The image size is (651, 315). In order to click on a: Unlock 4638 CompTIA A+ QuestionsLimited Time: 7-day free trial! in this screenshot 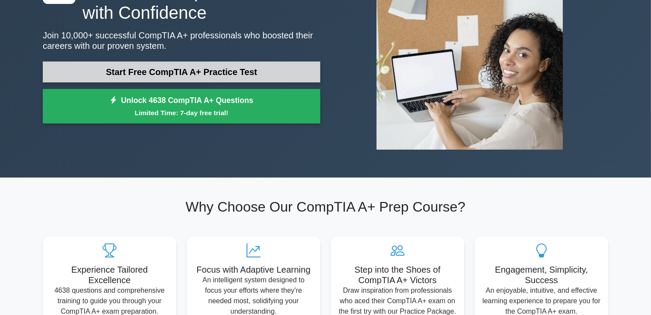, I will do `click(182, 106)`.